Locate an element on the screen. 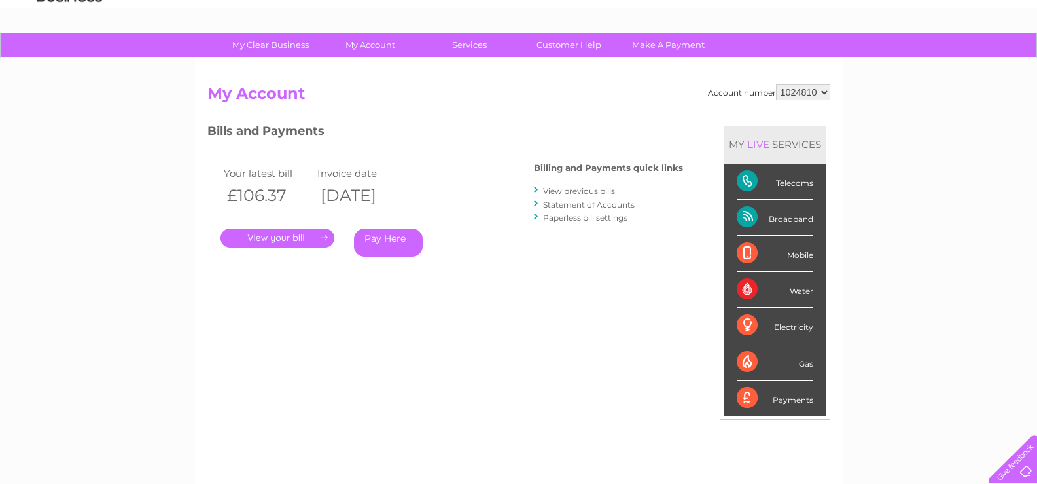  a: 0333 014 3131 is located at coordinates (836, 14).